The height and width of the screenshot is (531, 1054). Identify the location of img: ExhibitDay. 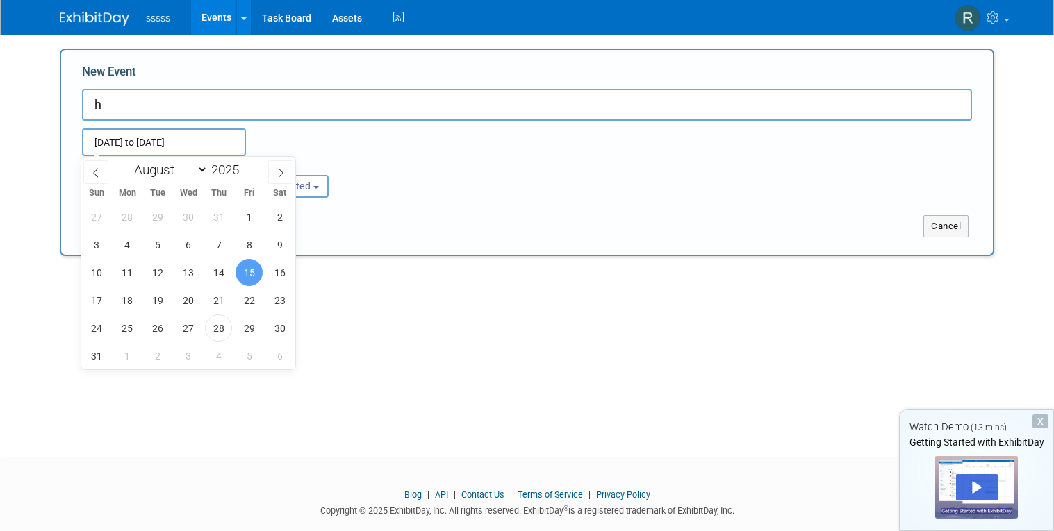
(94, 19).